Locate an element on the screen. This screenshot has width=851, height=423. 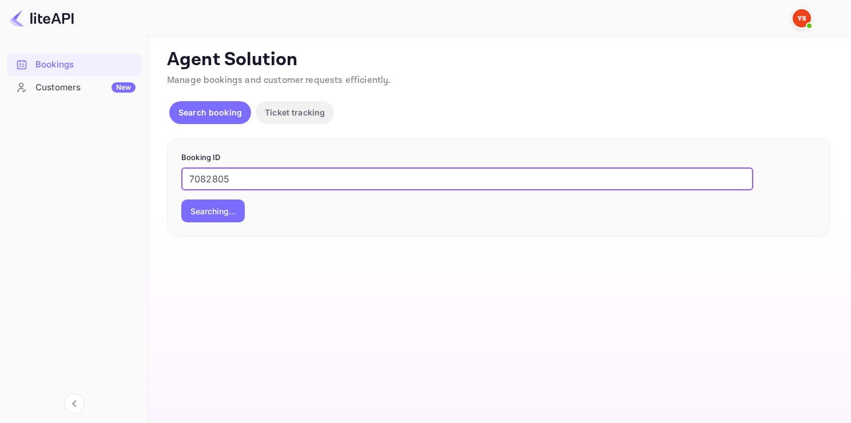
p: Agent Solution is located at coordinates (499, 60).